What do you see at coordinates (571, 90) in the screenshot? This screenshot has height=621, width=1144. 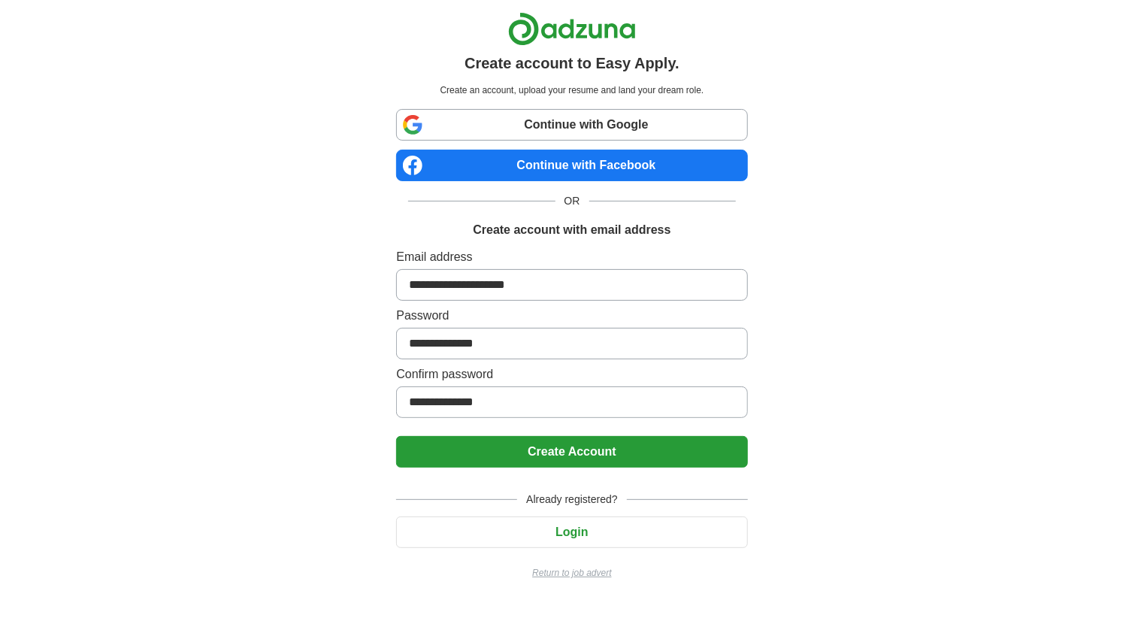 I see `p: Create an account, upload your resume and land your dream role.` at bounding box center [571, 90].